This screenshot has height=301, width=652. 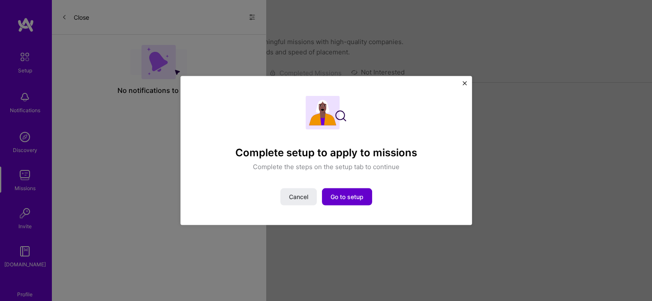 What do you see at coordinates (347, 197) in the screenshot?
I see `button: Go to setup` at bounding box center [347, 197].